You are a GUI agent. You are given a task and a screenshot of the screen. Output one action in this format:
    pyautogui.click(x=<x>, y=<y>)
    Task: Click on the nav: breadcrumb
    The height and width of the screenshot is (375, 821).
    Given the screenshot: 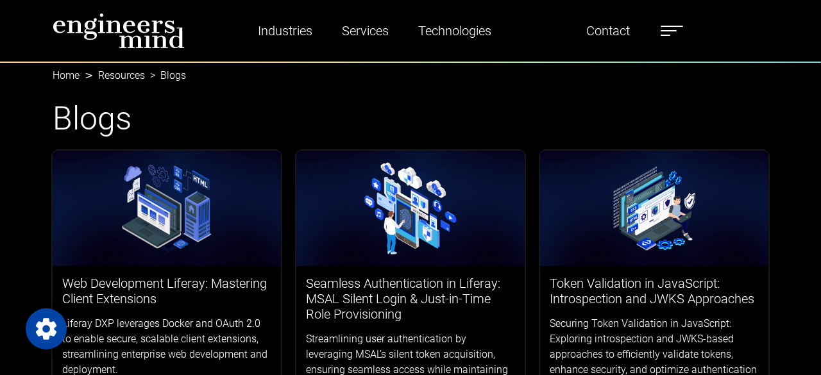 What is the action you would take?
    pyautogui.click(x=411, y=69)
    